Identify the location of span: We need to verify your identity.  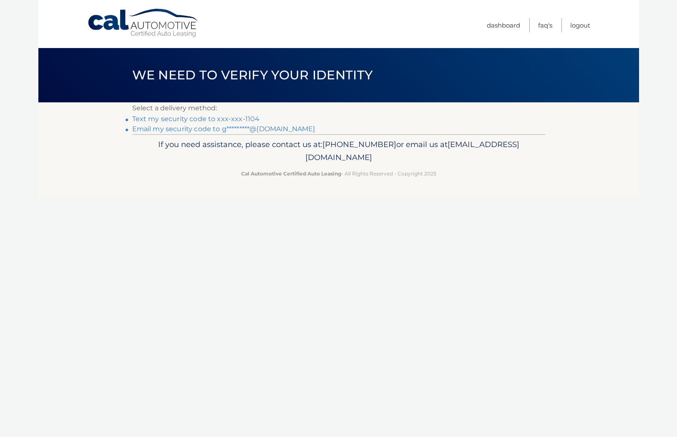
(253, 75).